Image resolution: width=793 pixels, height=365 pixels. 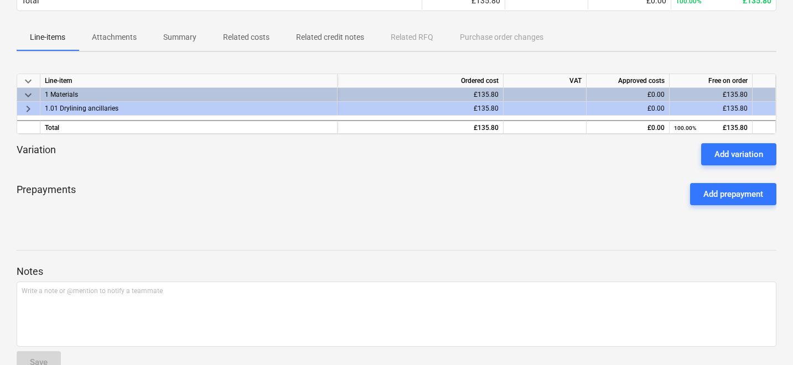 I want to click on div: Add prepayment, so click(x=733, y=194).